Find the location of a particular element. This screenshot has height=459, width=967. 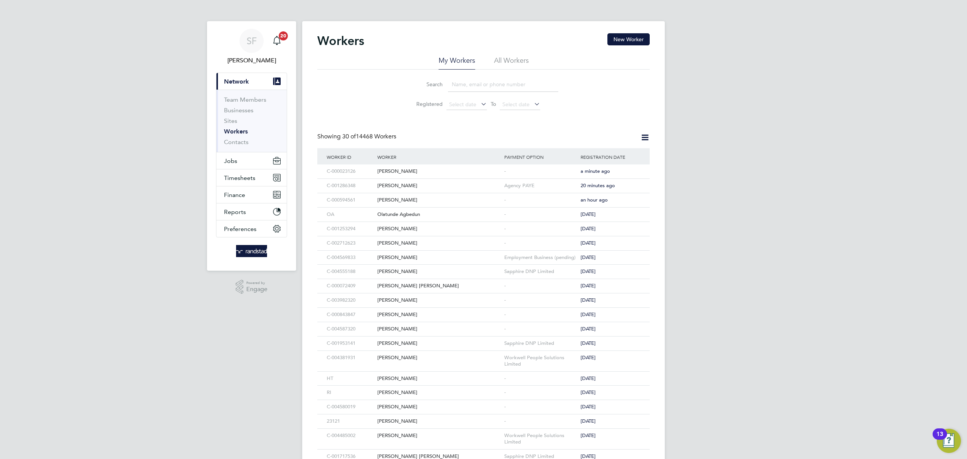

div: Olatunde Agbedun is located at coordinates (439, 214).